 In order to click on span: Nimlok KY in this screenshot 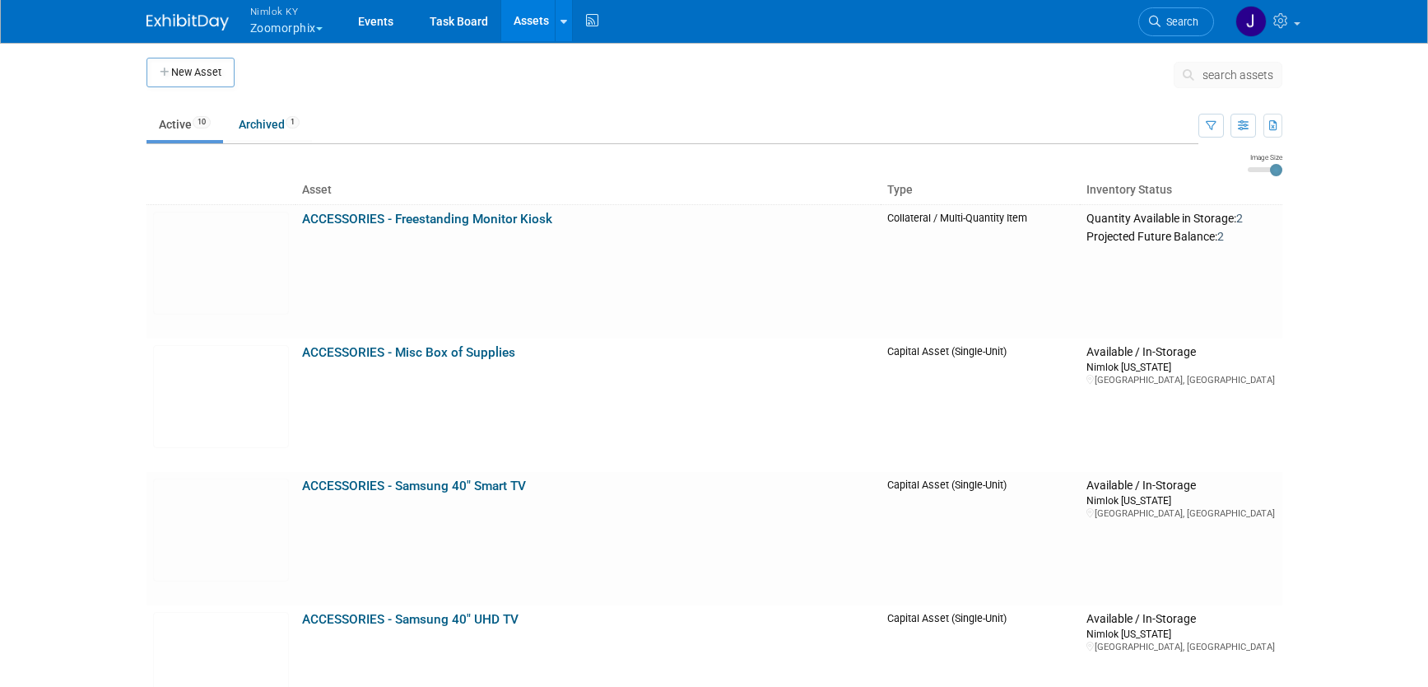, I will do `click(287, 11)`.